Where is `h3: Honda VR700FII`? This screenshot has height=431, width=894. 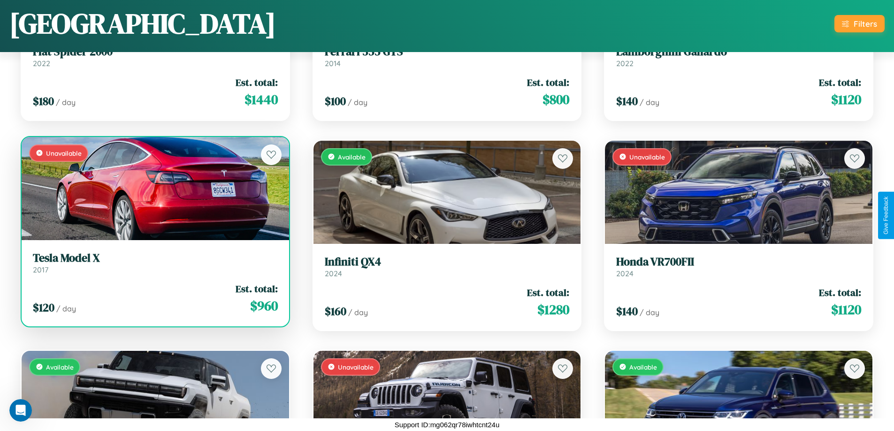 h3: Honda VR700FII is located at coordinates (739, 262).